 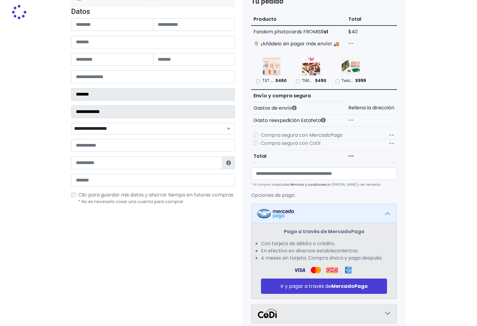 What do you see at coordinates (276, 213) in the screenshot?
I see `img: Mercadopago Logo` at bounding box center [276, 213].